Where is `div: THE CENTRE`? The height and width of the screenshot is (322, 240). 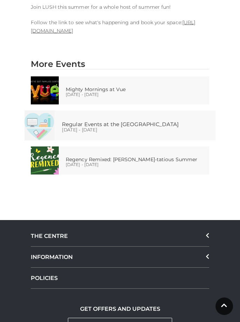 div: THE CENTRE is located at coordinates (120, 236).